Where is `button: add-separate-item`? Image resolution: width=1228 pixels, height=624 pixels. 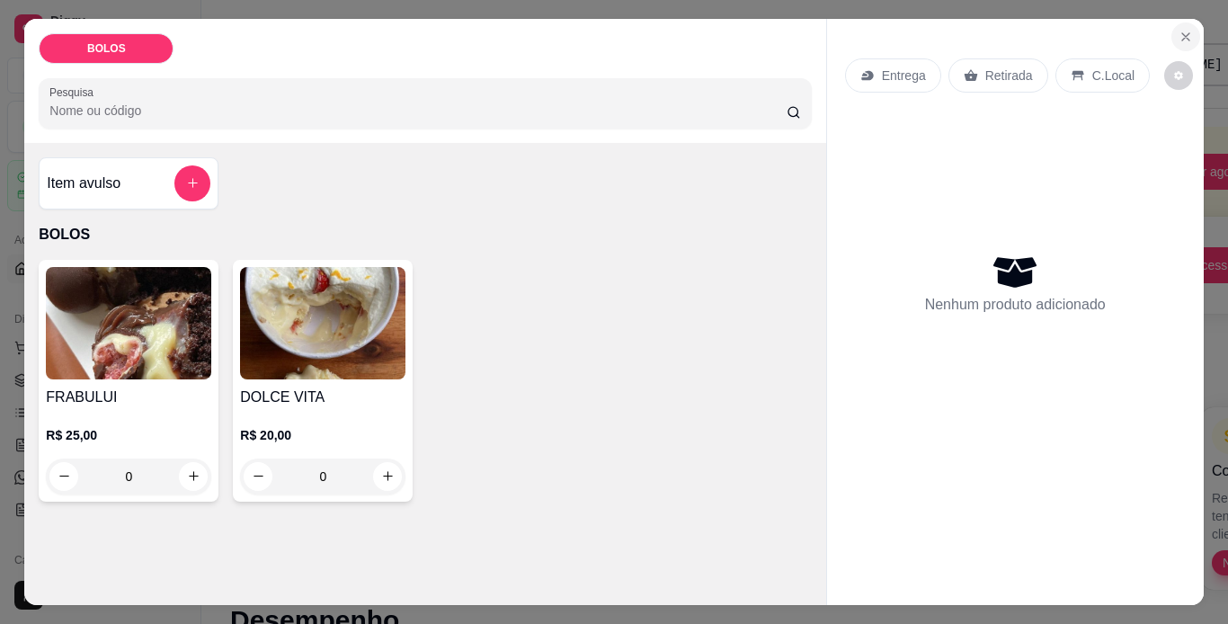 button: add-separate-item is located at coordinates (192, 183).